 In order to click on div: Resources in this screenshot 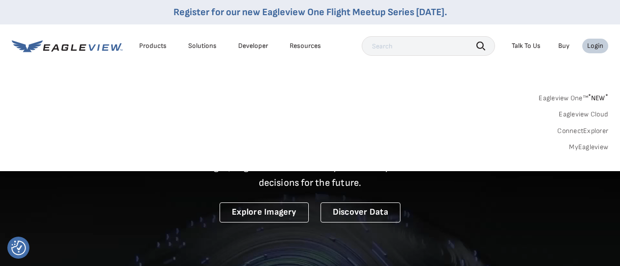, I will do `click(305, 46)`.